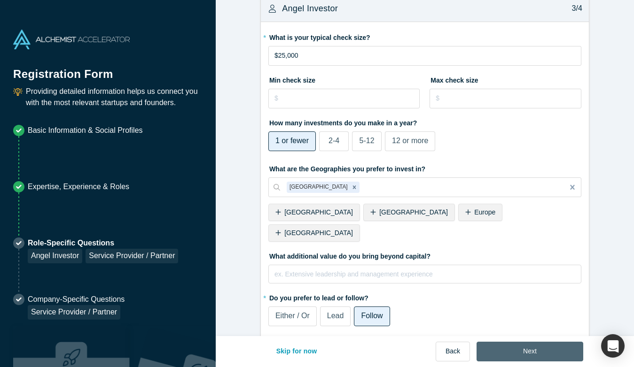 Image resolution: width=634 pixels, height=367 pixels. Describe the element at coordinates (114, 97) in the screenshot. I see `p: Providing detailed information helps us connect you with the most relevant startups and founders.` at that location.